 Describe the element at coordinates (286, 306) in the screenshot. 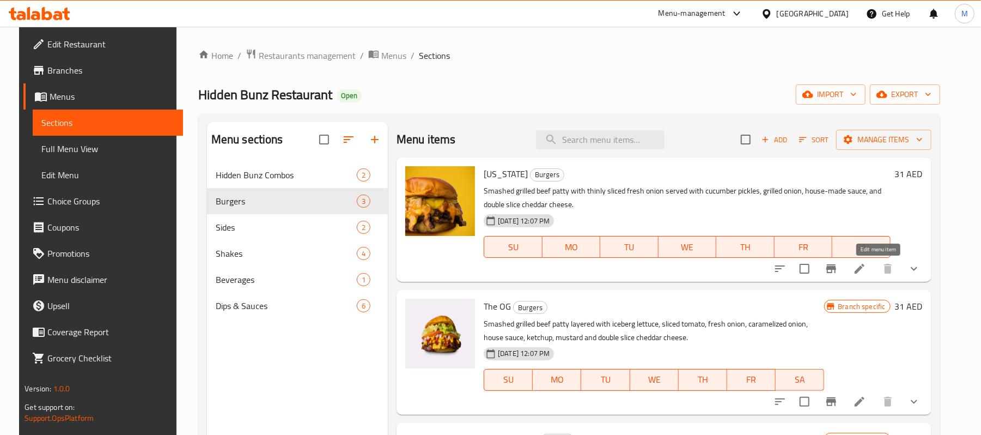

I see `span: Dips & Sauces` at that location.